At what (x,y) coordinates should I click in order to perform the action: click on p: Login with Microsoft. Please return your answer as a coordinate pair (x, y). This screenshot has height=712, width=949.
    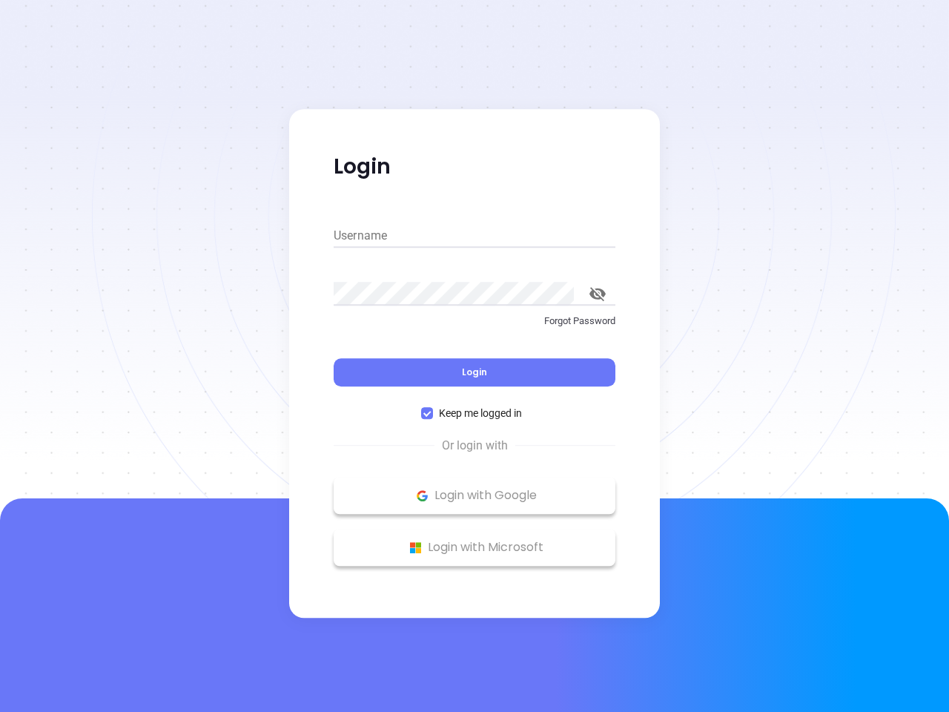
    Looking at the image, I should click on (474, 547).